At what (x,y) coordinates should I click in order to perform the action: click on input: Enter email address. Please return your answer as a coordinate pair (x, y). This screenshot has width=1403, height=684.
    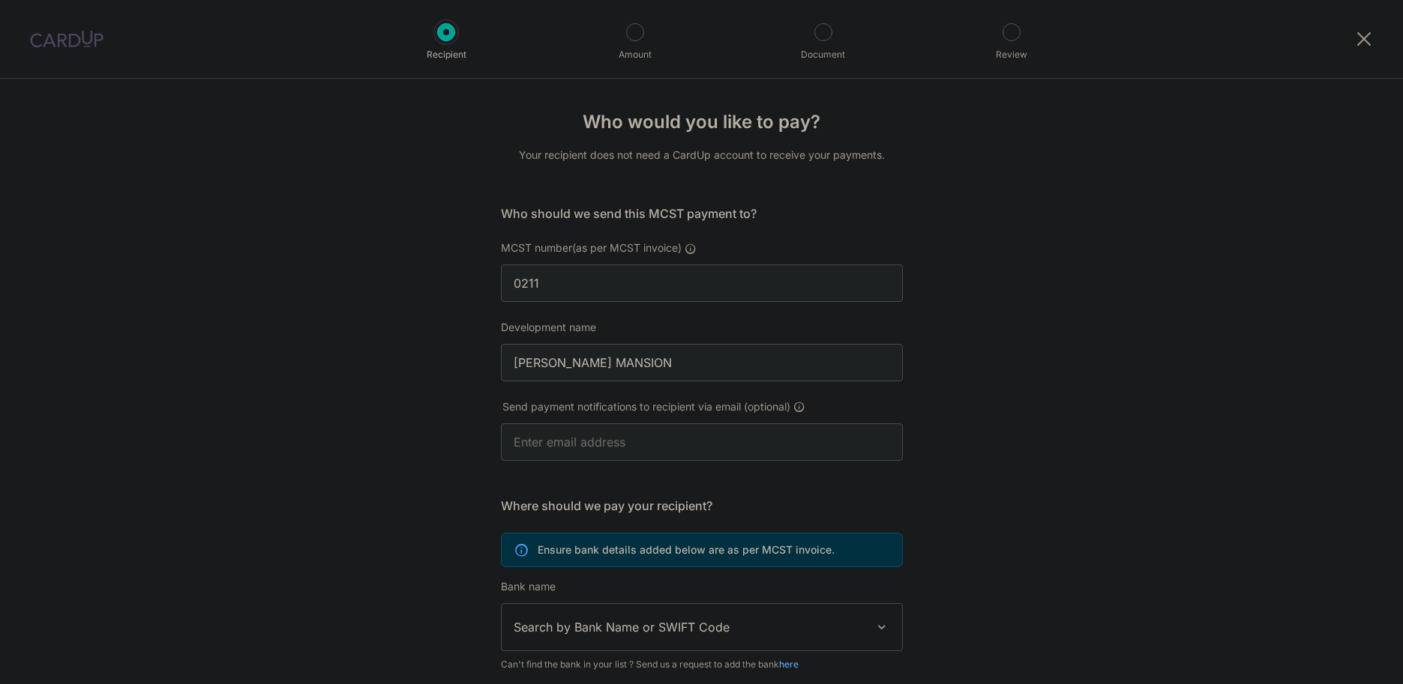
    Looking at the image, I should click on (702, 442).